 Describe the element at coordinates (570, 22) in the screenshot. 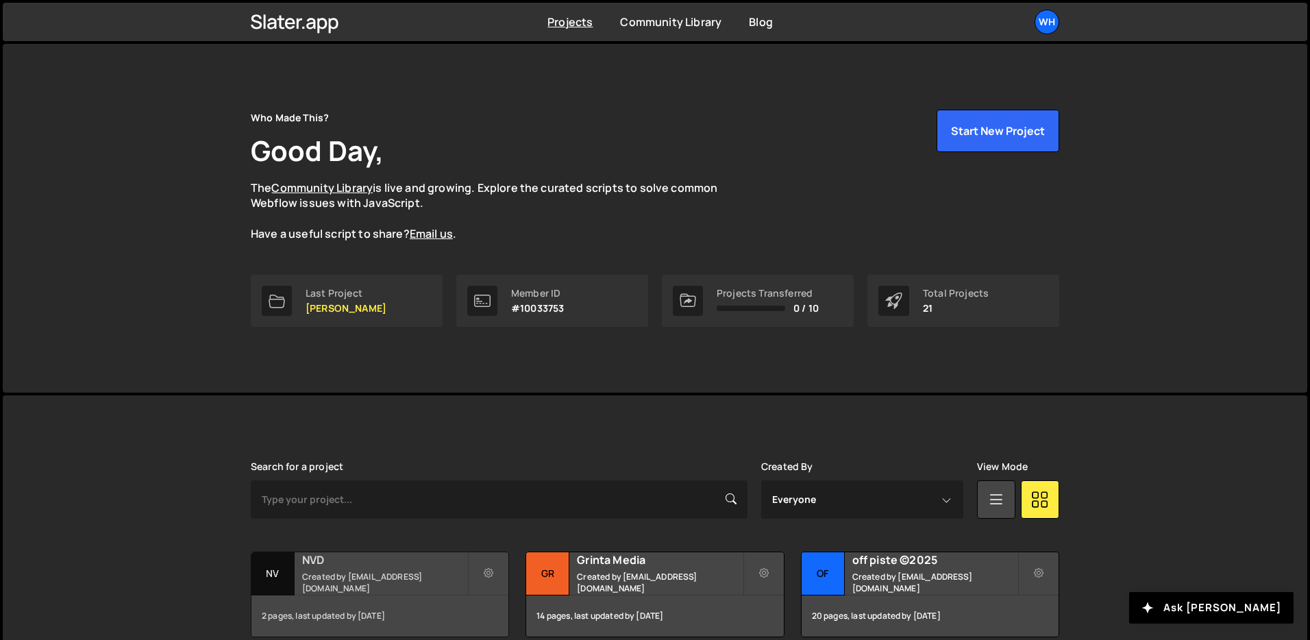

I see `a: Projects` at that location.